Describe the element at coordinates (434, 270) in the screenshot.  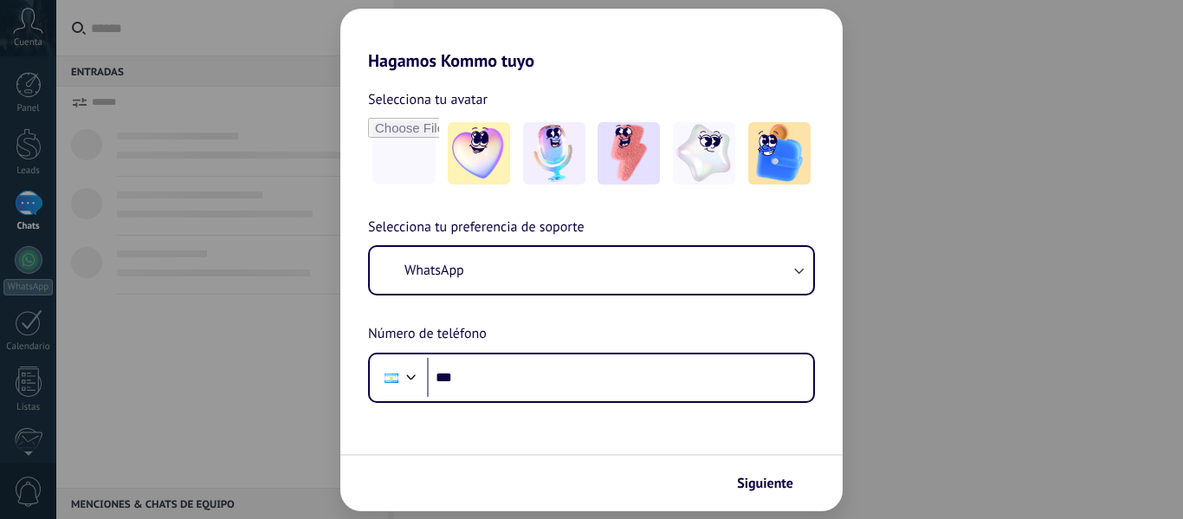
I see `span: WhatsApp` at that location.